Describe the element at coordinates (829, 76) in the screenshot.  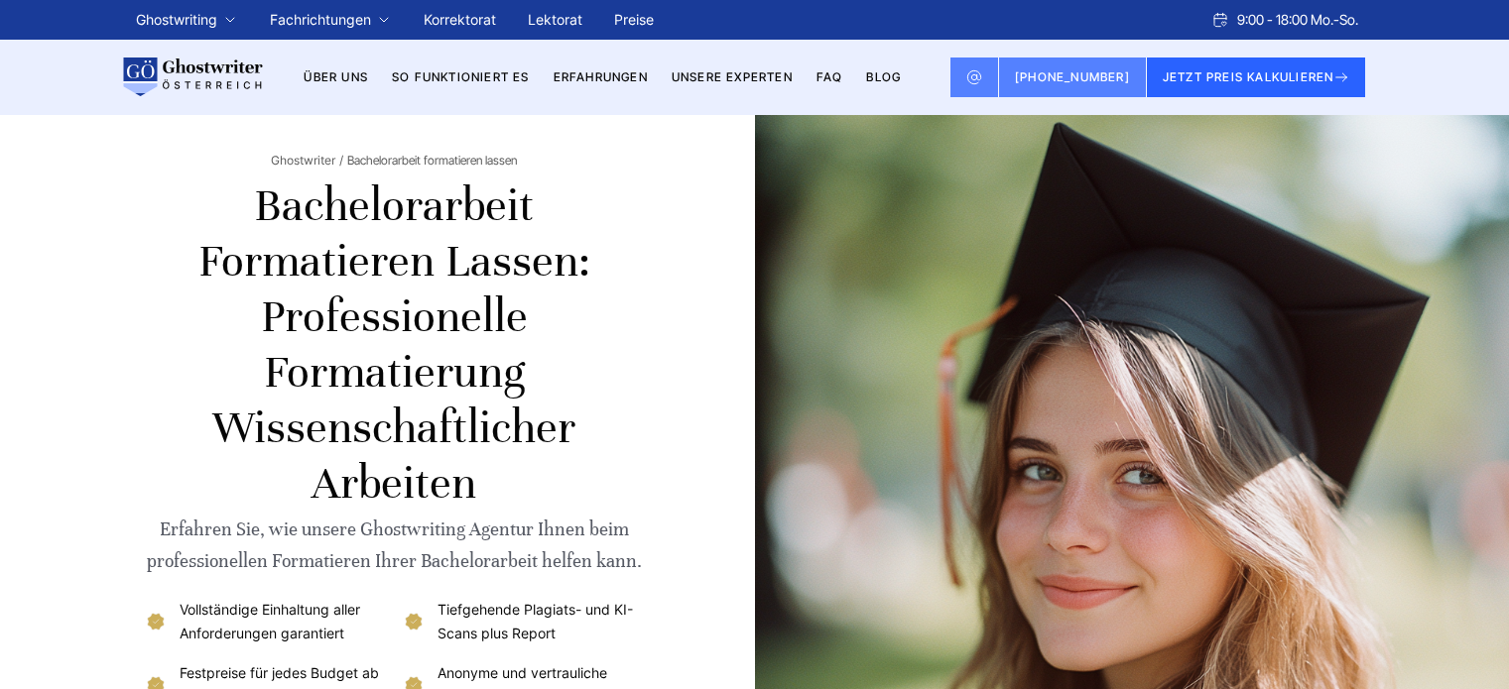
I see `a: FAQ` at that location.